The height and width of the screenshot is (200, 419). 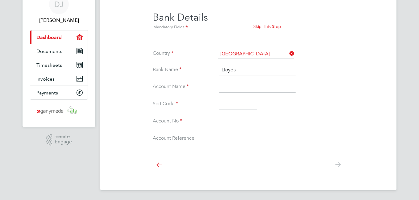 What do you see at coordinates (59, 140) in the screenshot?
I see `a: Powered byEngage` at bounding box center [59, 140].